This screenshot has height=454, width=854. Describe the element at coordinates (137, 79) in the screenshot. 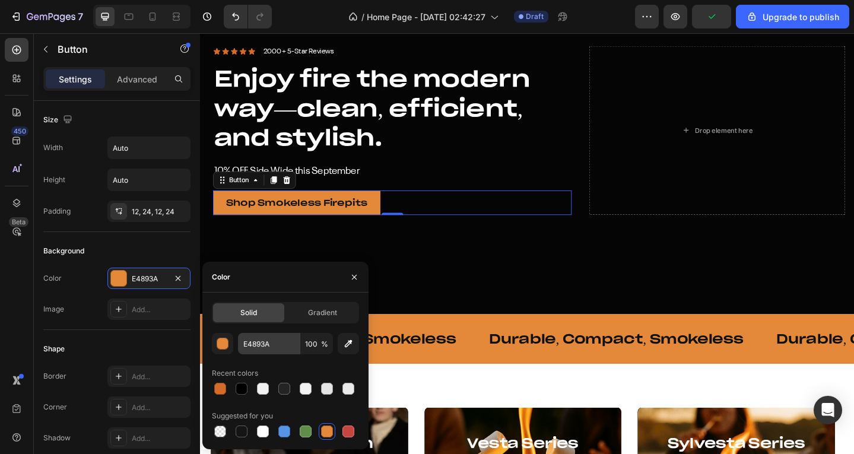

I see `p: Advanced` at that location.